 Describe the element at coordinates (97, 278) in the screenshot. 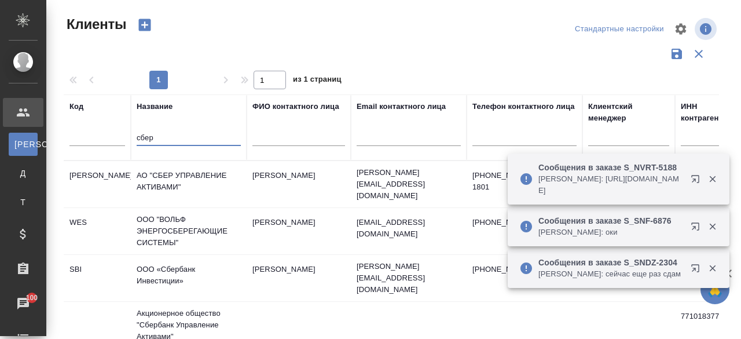

I see `td: SBI` at that location.